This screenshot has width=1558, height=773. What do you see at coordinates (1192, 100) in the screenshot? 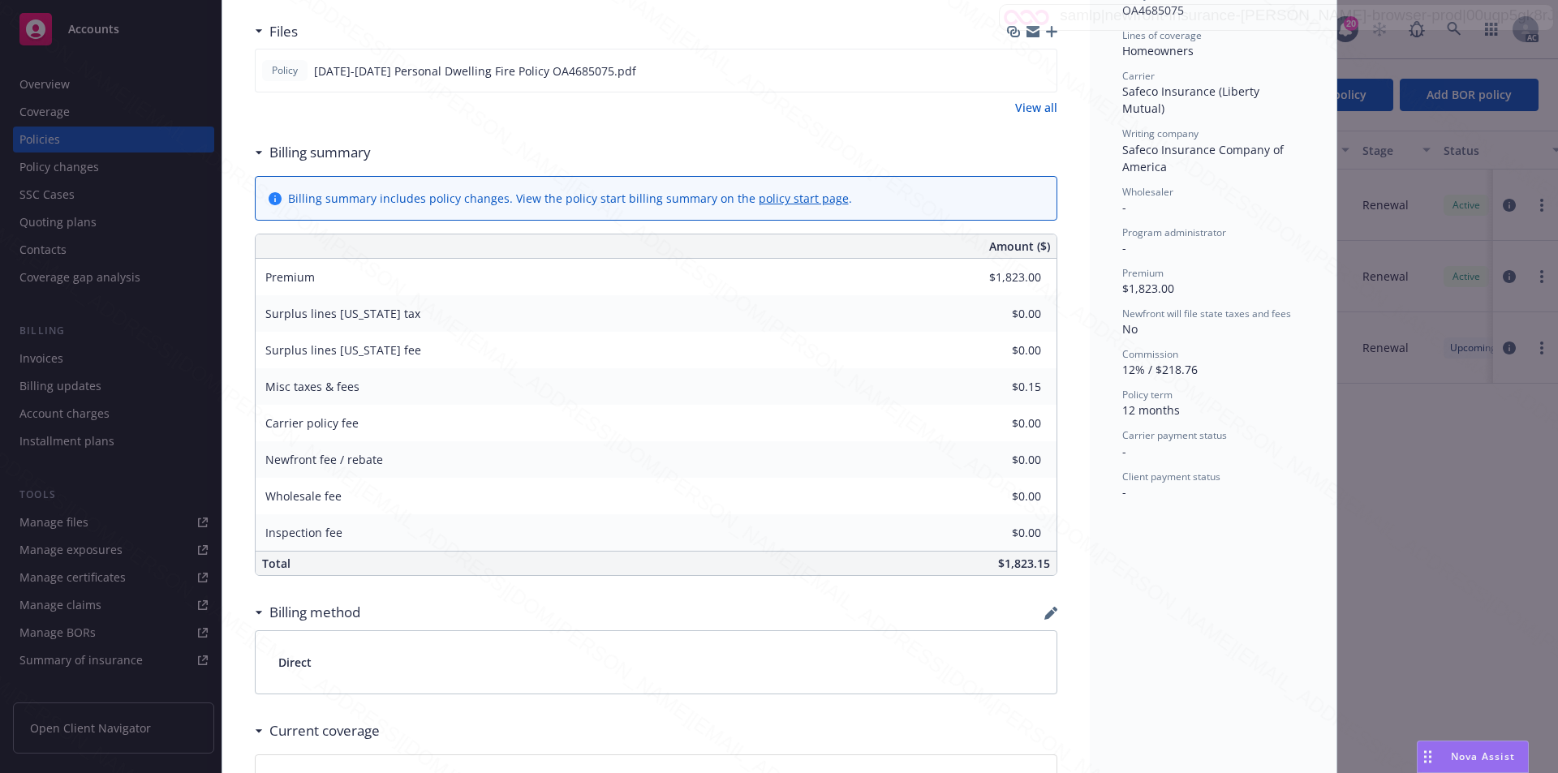
I see `span: Safeco Insurance (Liberty Mutual)` at bounding box center [1192, 100].